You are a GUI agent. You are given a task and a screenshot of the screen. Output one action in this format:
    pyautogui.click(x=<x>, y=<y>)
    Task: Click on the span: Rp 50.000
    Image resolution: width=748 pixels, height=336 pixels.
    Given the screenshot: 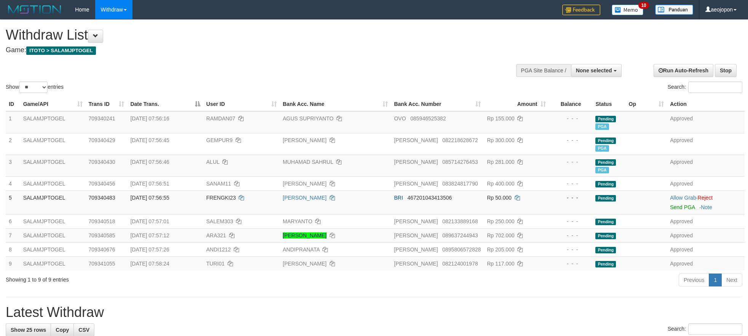 What is the action you would take?
    pyautogui.click(x=499, y=197)
    